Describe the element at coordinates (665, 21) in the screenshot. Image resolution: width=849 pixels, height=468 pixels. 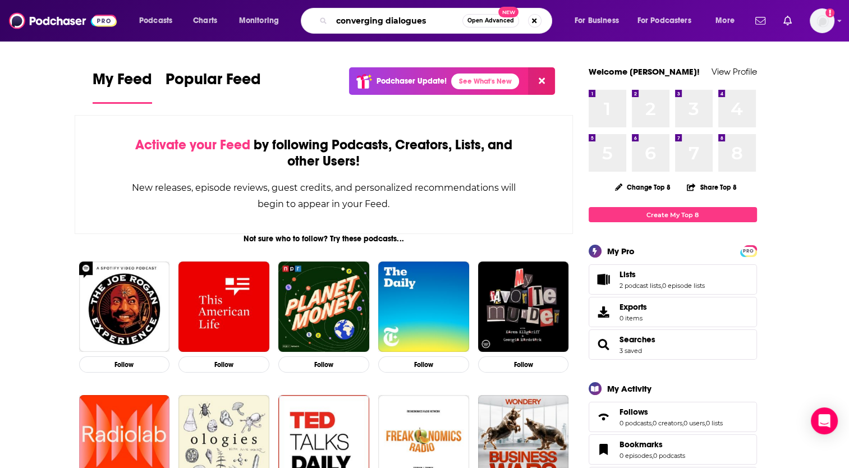
I see `span: For Podcasters` at that location.